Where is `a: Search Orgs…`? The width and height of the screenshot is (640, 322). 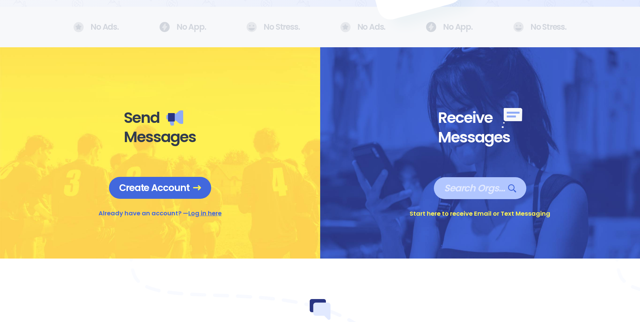
a: Search Orgs… is located at coordinates (480, 188).